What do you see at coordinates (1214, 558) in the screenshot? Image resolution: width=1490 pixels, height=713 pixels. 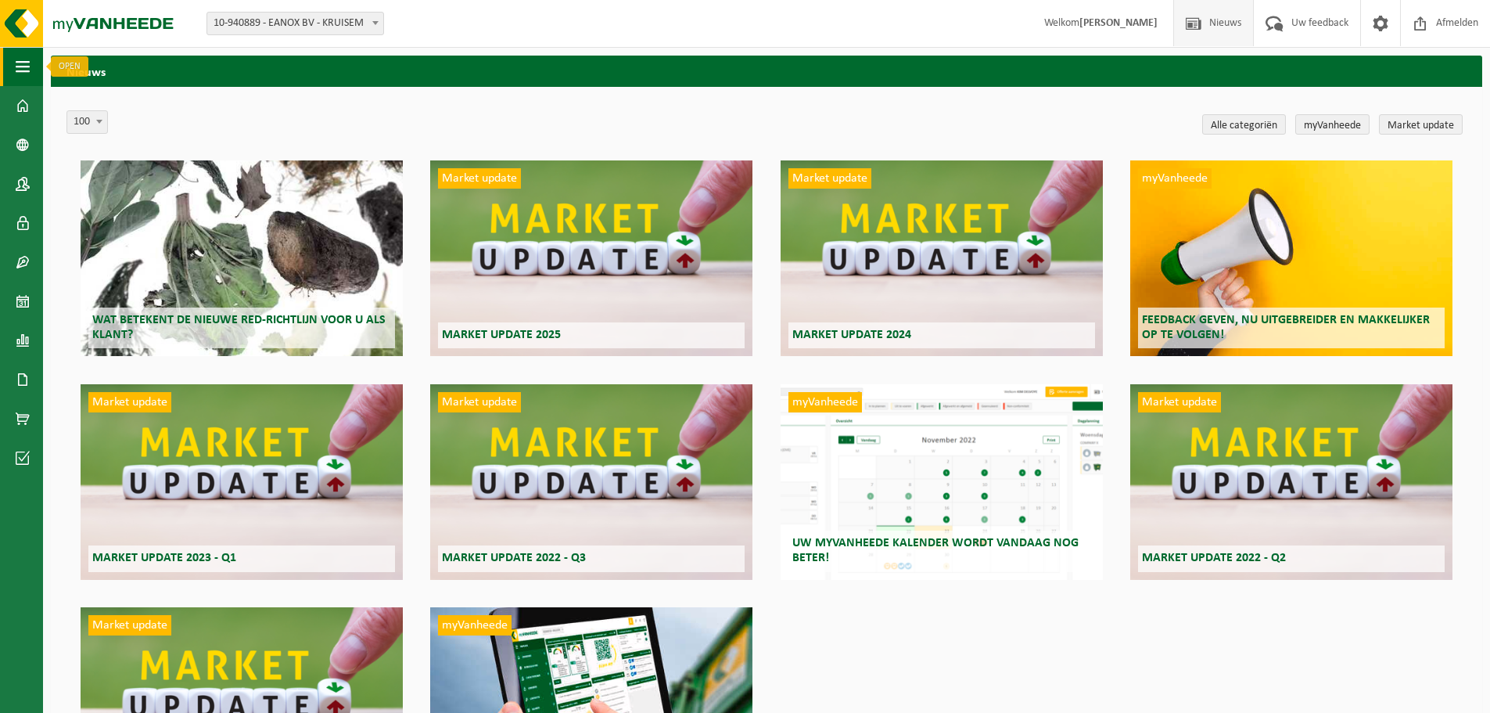 I see `span: Market update 2022 - Q2` at bounding box center [1214, 558].